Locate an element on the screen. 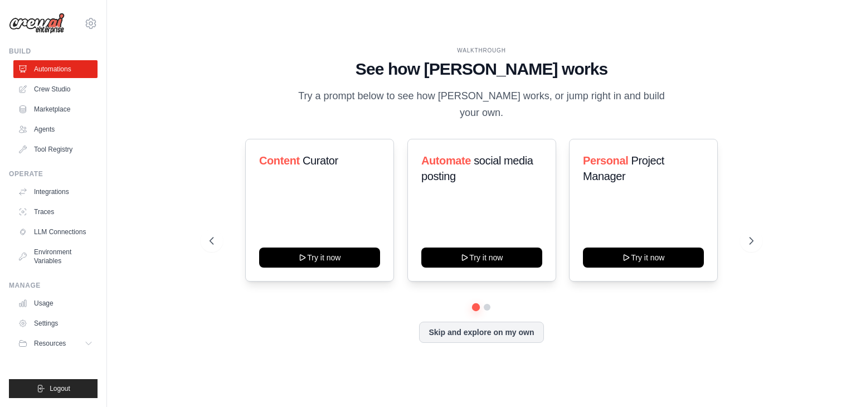 The height and width of the screenshot is (407, 856). div: Manage is located at coordinates (53, 285).